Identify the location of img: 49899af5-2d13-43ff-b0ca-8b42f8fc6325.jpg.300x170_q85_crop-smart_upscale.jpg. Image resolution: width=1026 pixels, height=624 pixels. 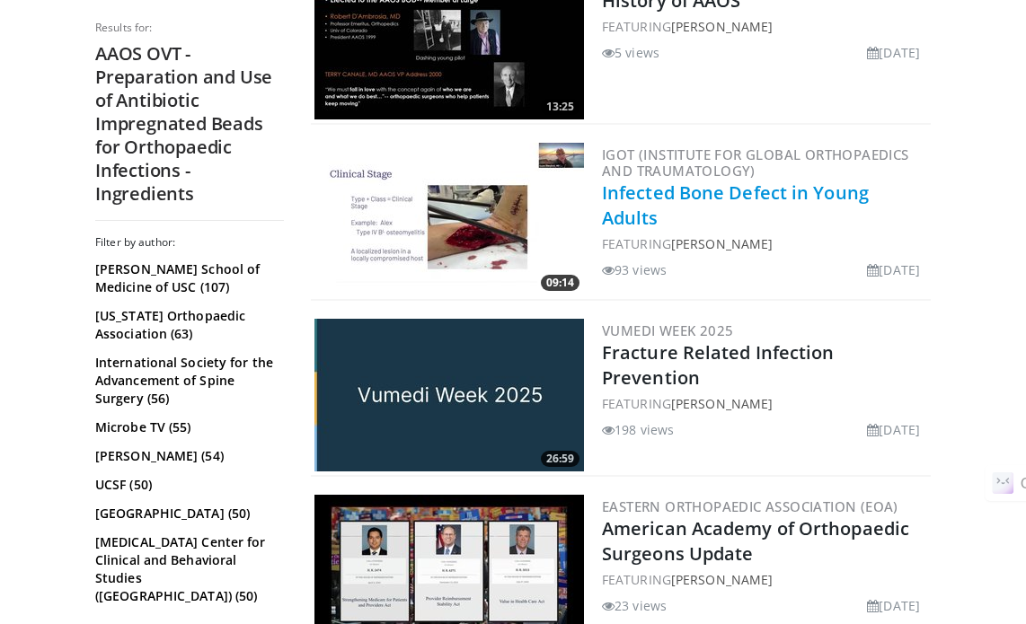
(449, 395).